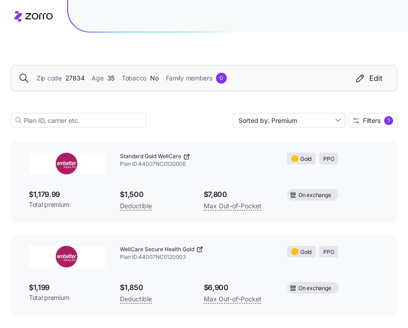 This screenshot has width=408, height=328. I want to click on span: 35, so click(111, 78).